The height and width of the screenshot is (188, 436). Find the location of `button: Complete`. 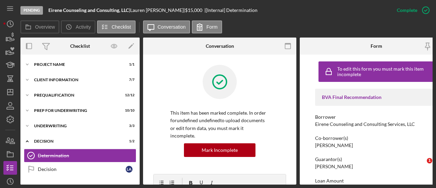

button: Complete is located at coordinates (411, 10).